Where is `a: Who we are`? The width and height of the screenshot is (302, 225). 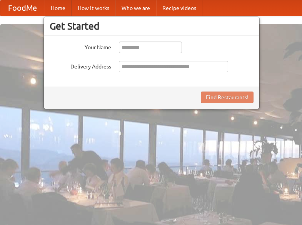 a: Who we are is located at coordinates (136, 8).